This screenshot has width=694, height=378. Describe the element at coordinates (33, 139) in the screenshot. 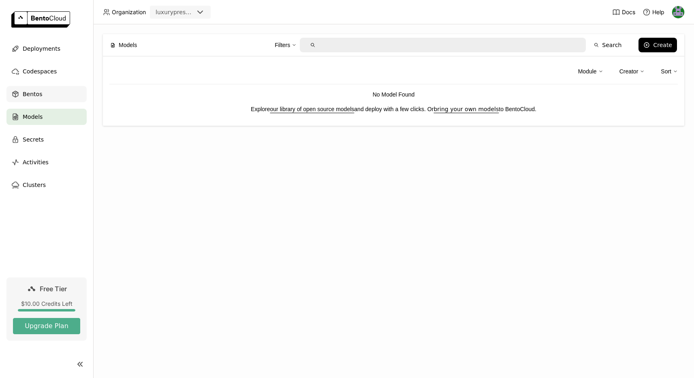

I see `span: Secrets` at that location.